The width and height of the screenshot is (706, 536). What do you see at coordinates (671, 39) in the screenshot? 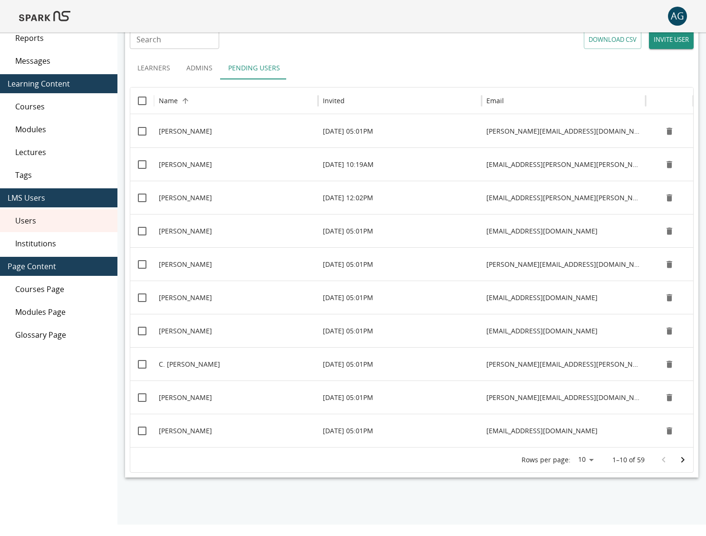
I see `button: Invite user` at bounding box center [671, 39].